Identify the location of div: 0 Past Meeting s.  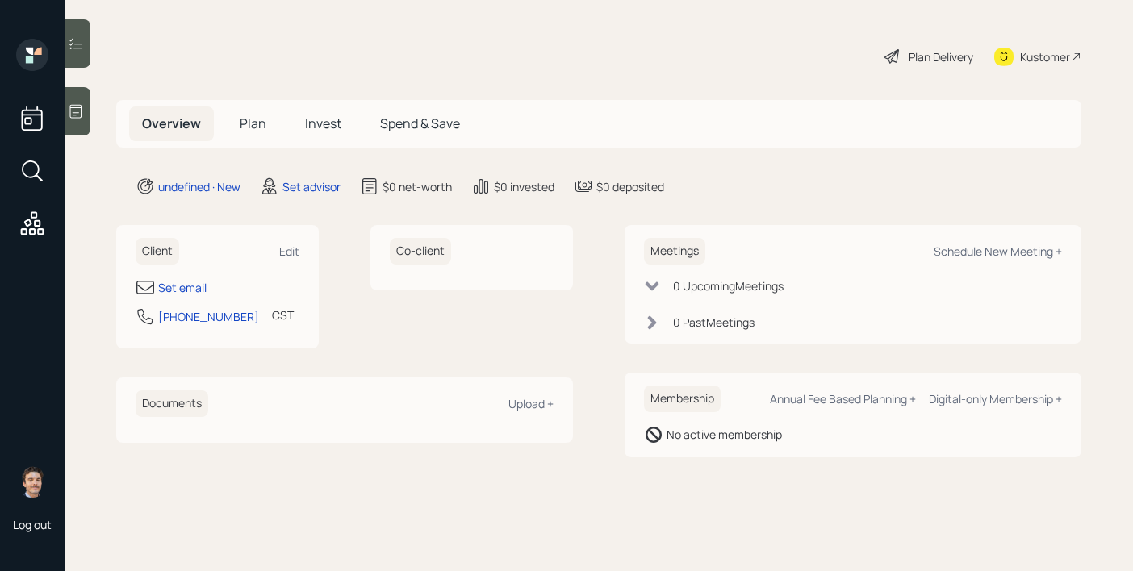
(713, 322).